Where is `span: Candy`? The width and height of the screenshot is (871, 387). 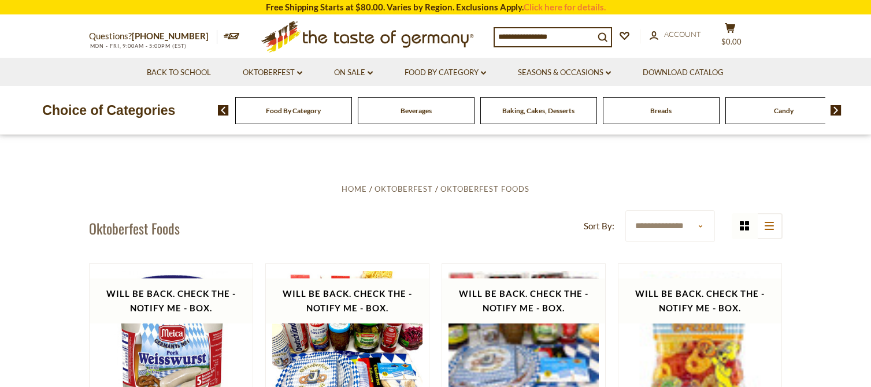 span: Candy is located at coordinates (784, 110).